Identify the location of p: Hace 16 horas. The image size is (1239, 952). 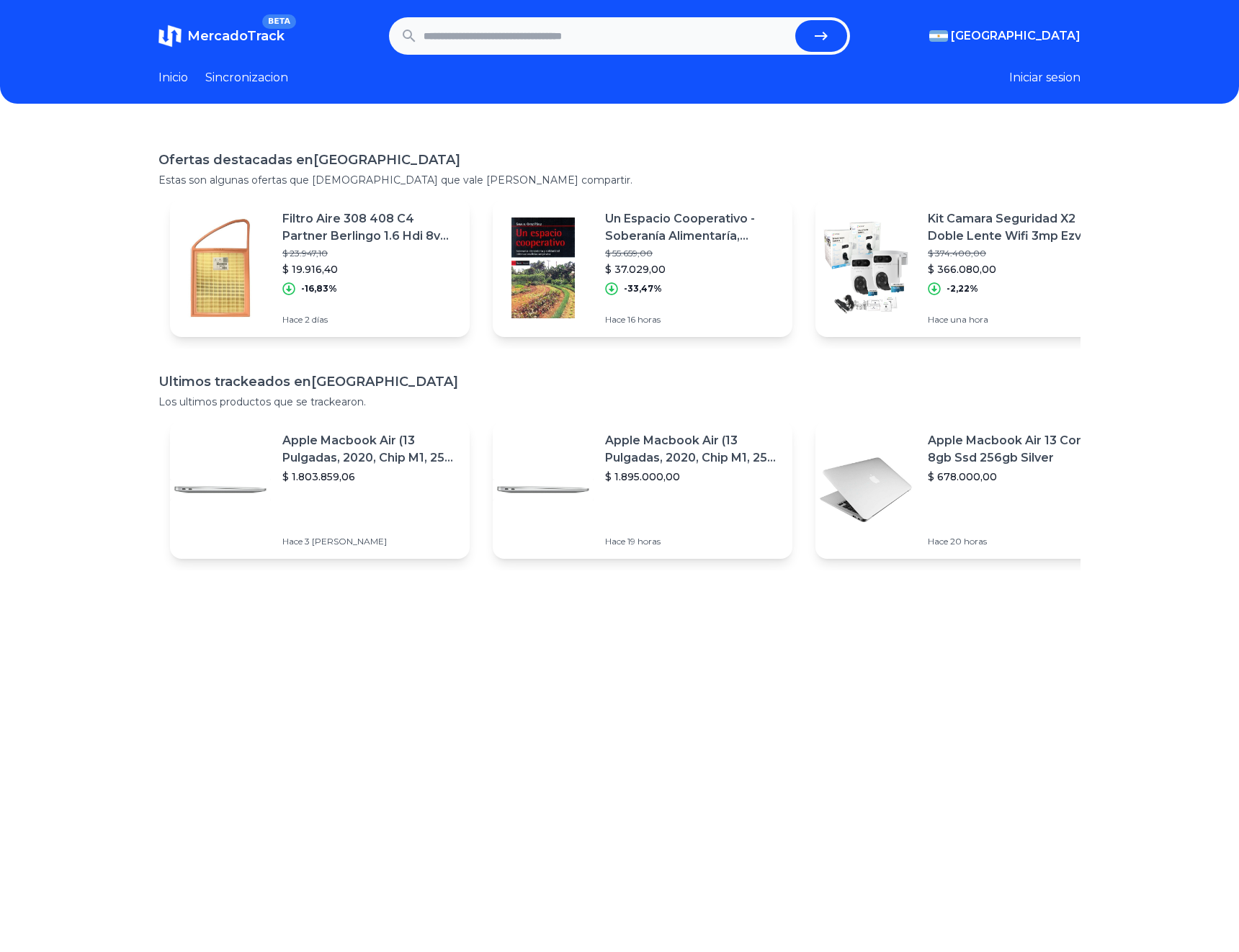
(693, 320).